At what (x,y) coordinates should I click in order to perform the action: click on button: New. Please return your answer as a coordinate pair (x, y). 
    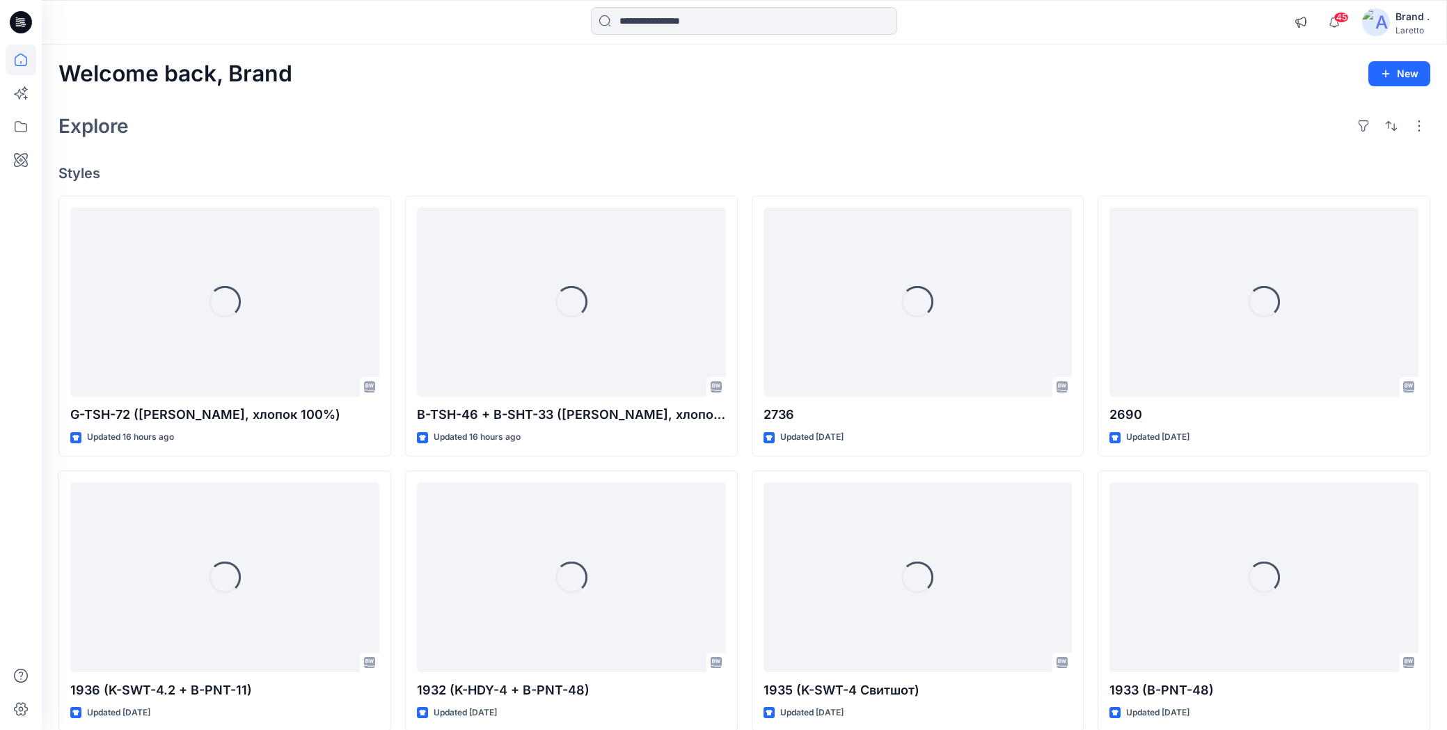
    Looking at the image, I should click on (1399, 74).